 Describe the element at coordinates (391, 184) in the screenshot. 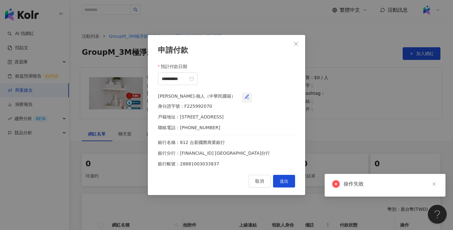

I see `div: 操作失敗` at that location.